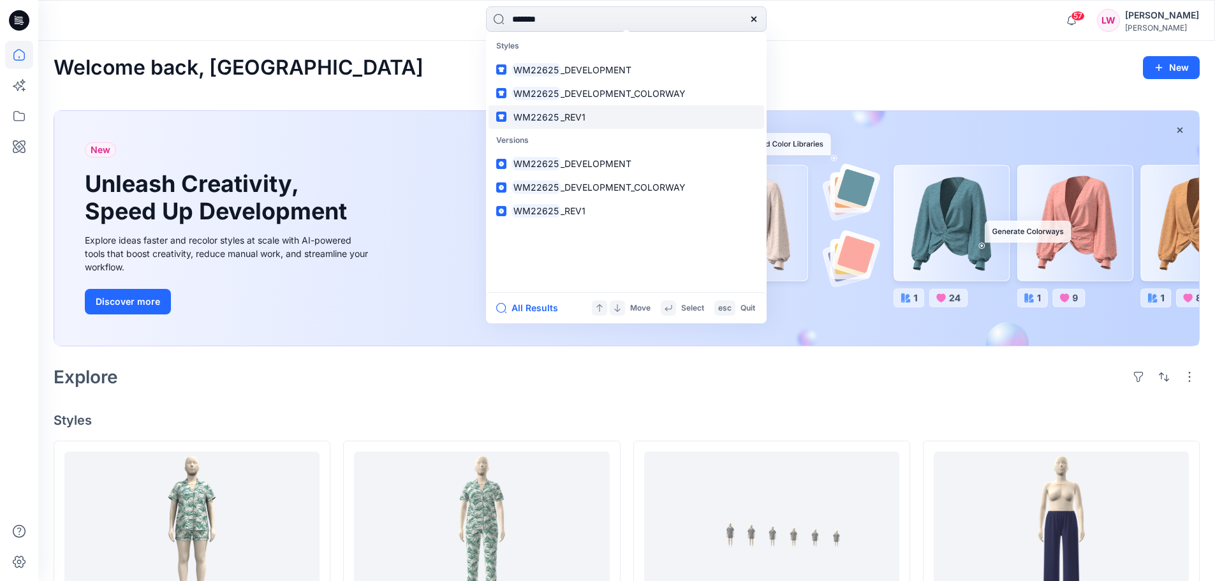 The image size is (1215, 581). What do you see at coordinates (724, 308) in the screenshot?
I see `p: esc` at bounding box center [724, 308].